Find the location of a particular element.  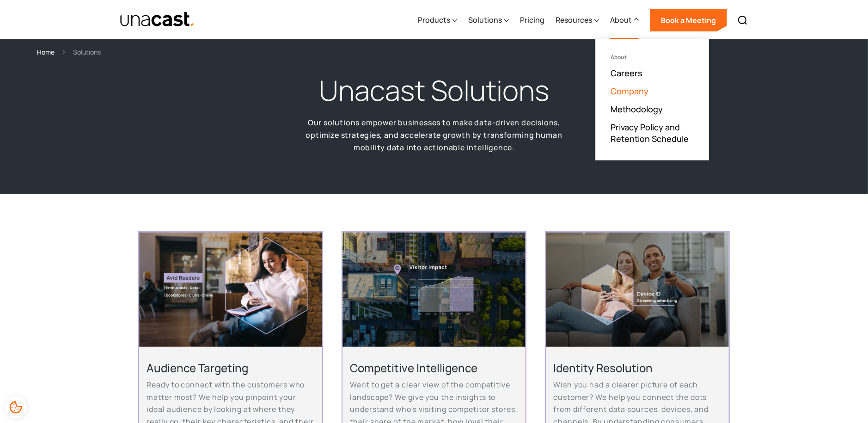

h2: Competitive Intelligence is located at coordinates (433, 367).